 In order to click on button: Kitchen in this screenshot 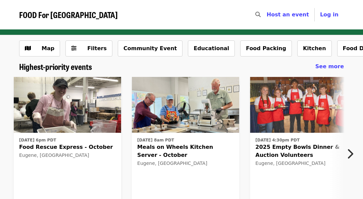, I will do `click(314, 49)`.